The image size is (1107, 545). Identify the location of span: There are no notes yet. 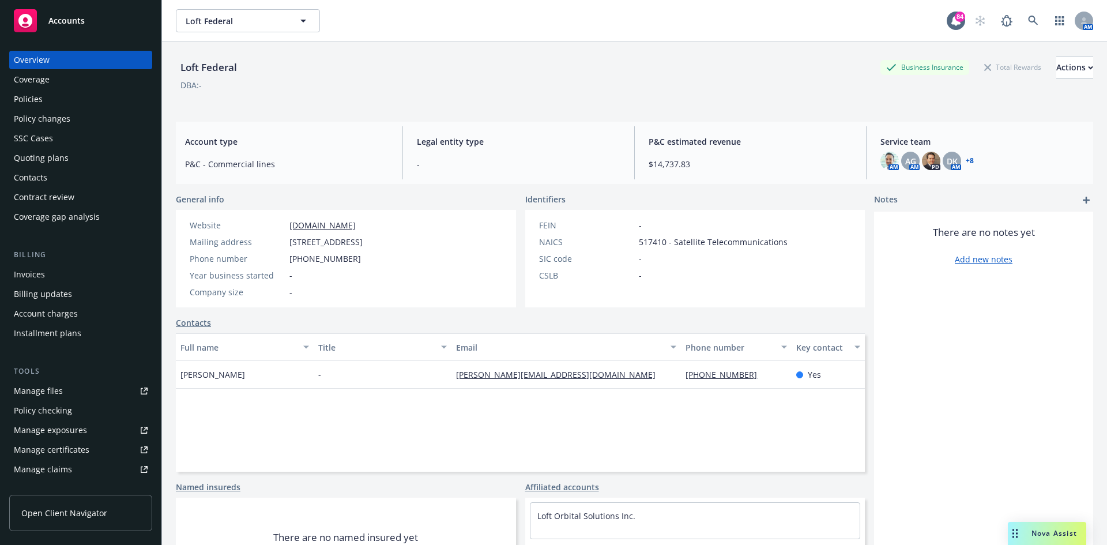
(983, 232).